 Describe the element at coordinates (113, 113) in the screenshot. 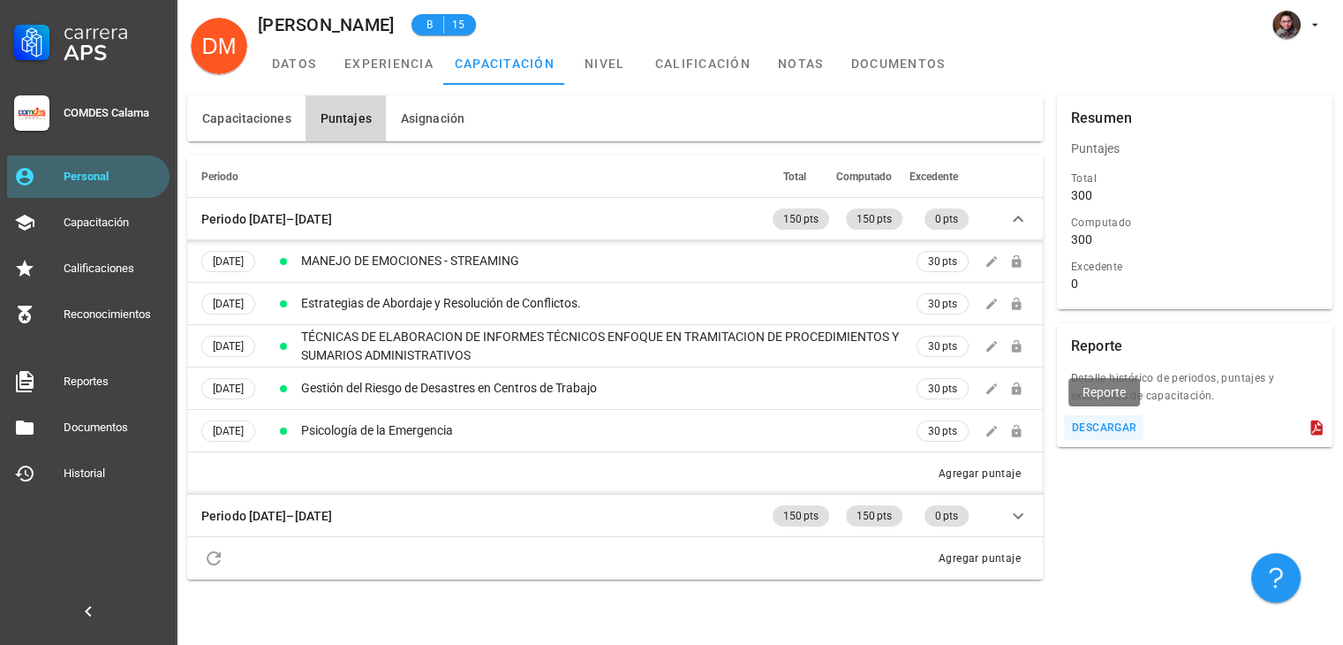

I see `div: COMDES Calama` at that location.